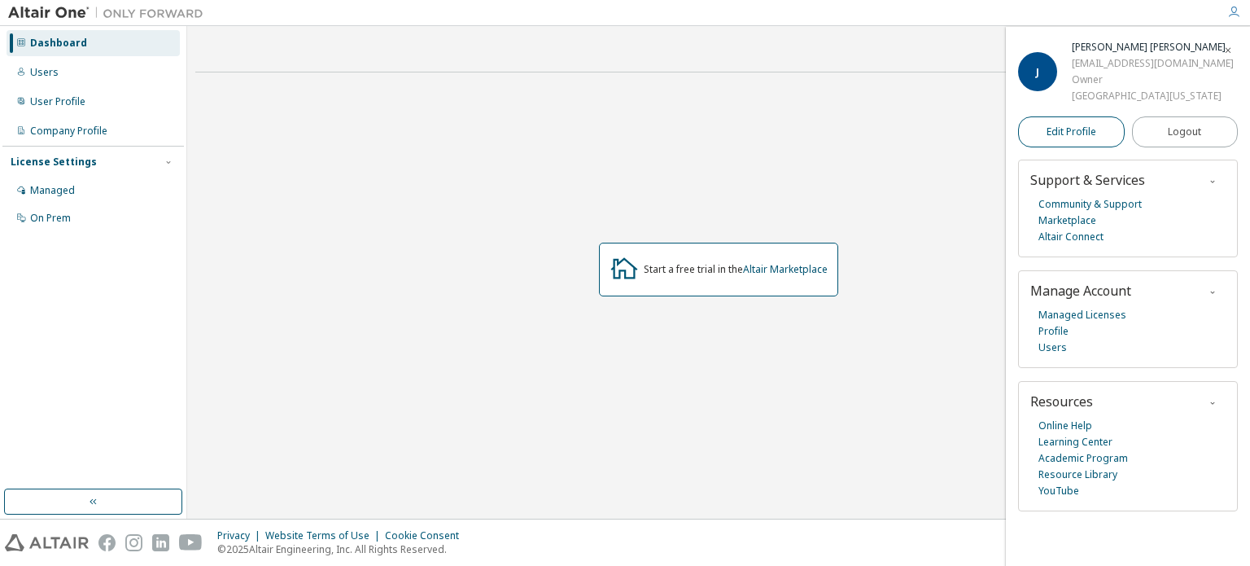 This screenshot has width=1250, height=566. I want to click on div: Start a free trial in the, so click(736, 269).